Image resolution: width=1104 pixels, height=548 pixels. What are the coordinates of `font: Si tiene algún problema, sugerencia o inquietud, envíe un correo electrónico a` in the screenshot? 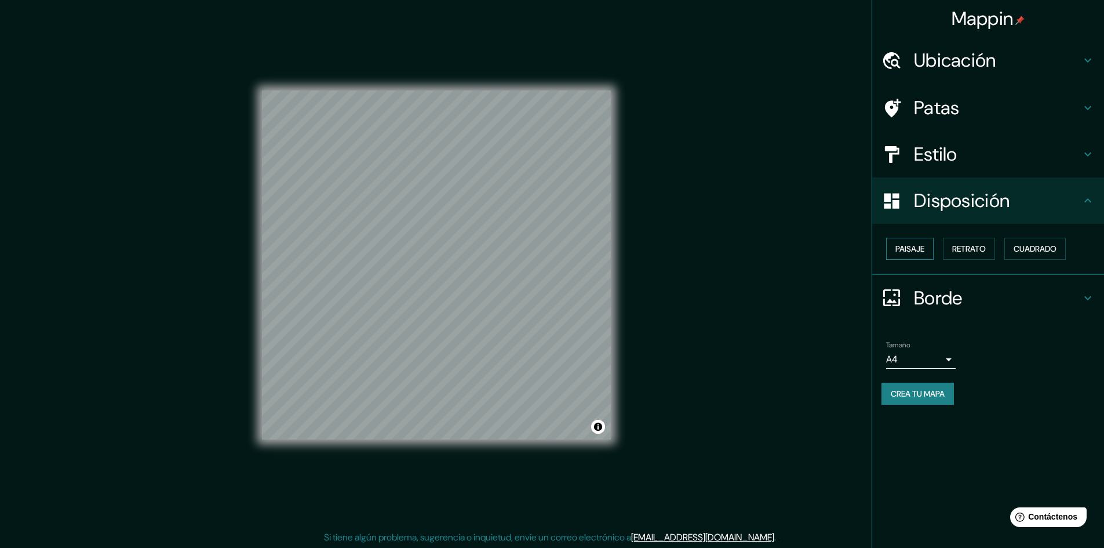 It's located at (477, 537).